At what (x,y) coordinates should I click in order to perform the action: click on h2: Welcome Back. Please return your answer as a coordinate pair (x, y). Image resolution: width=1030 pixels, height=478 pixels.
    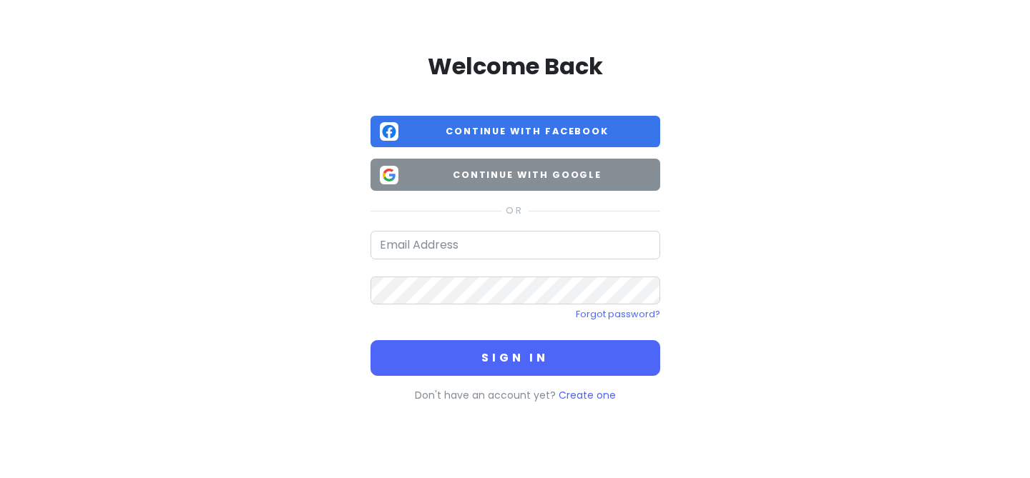
    Looking at the image, I should click on (515, 67).